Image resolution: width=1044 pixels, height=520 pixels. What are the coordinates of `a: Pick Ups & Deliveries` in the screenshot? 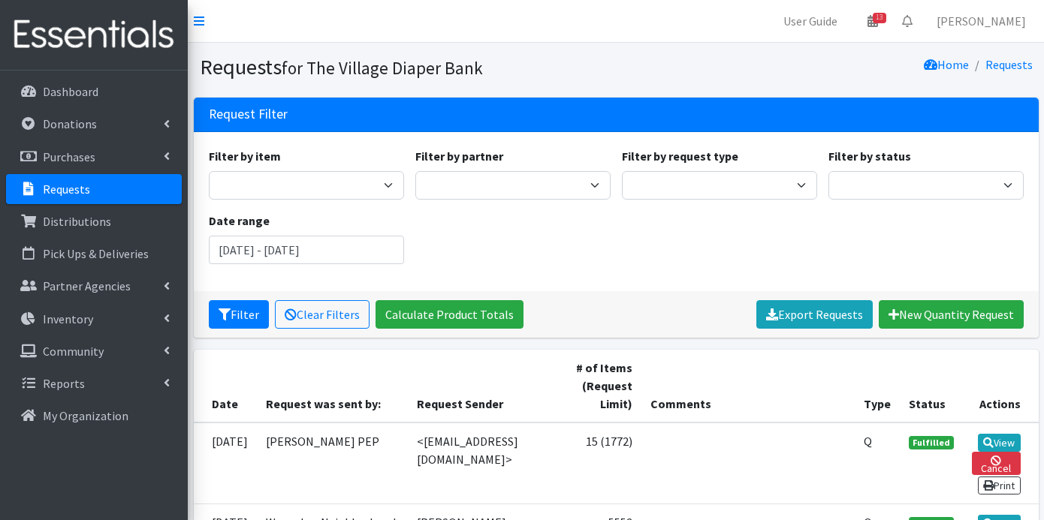 It's located at (94, 254).